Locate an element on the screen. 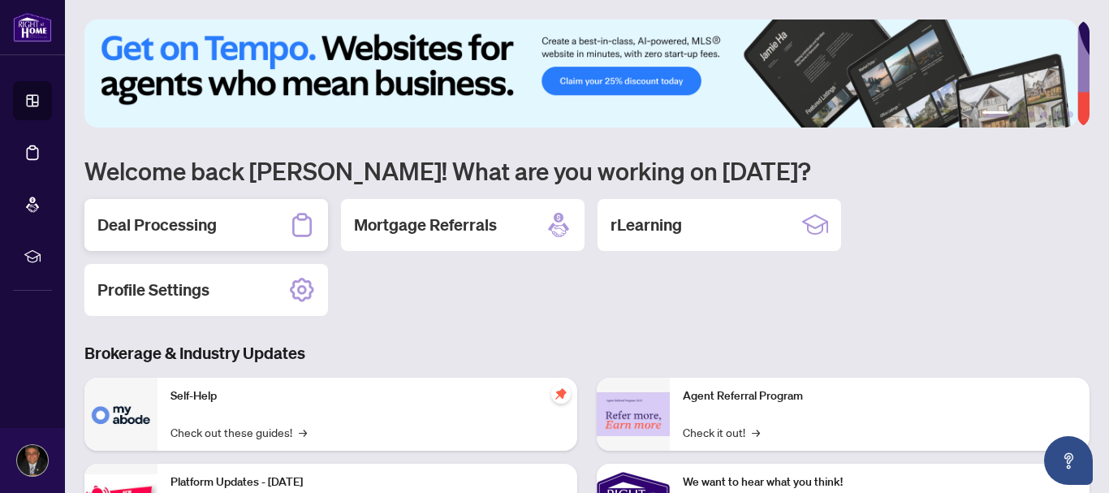 The height and width of the screenshot is (493, 1109). button: 5 is located at coordinates (1057, 115).